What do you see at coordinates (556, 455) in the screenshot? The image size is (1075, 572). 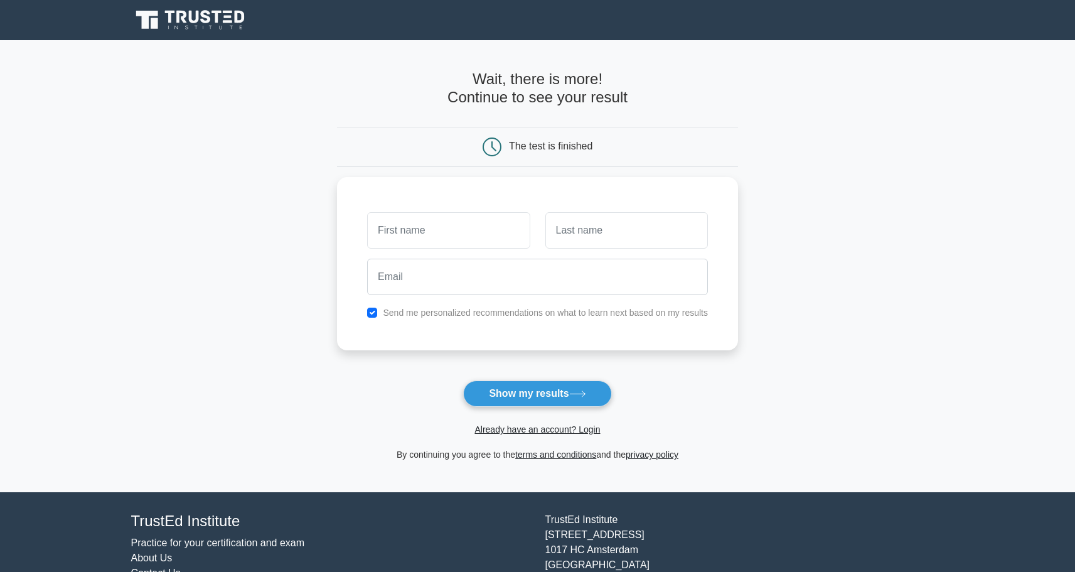 I see `a: terms and conditions` at bounding box center [556, 455].